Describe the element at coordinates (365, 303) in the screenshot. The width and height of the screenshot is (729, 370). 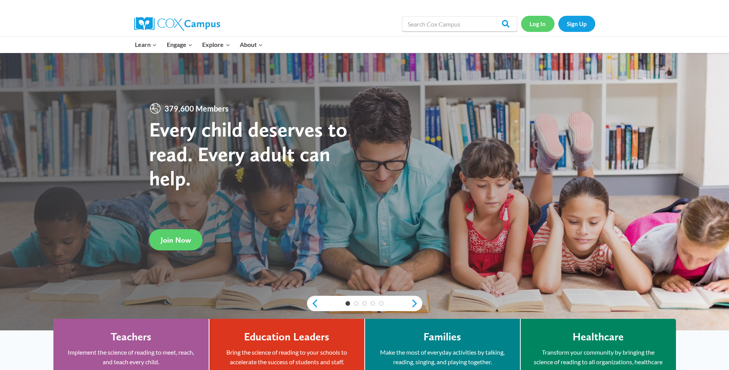
I see `div: content slider buttons` at that location.